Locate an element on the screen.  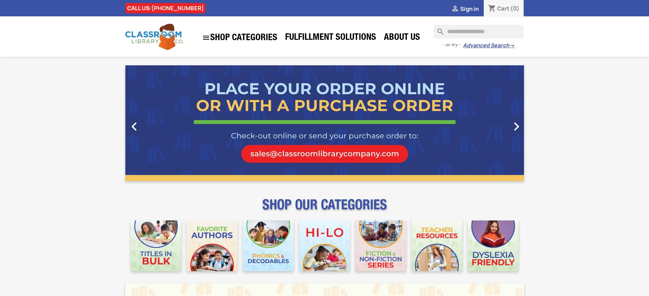
div: CALL US: is located at coordinates (165, 8).